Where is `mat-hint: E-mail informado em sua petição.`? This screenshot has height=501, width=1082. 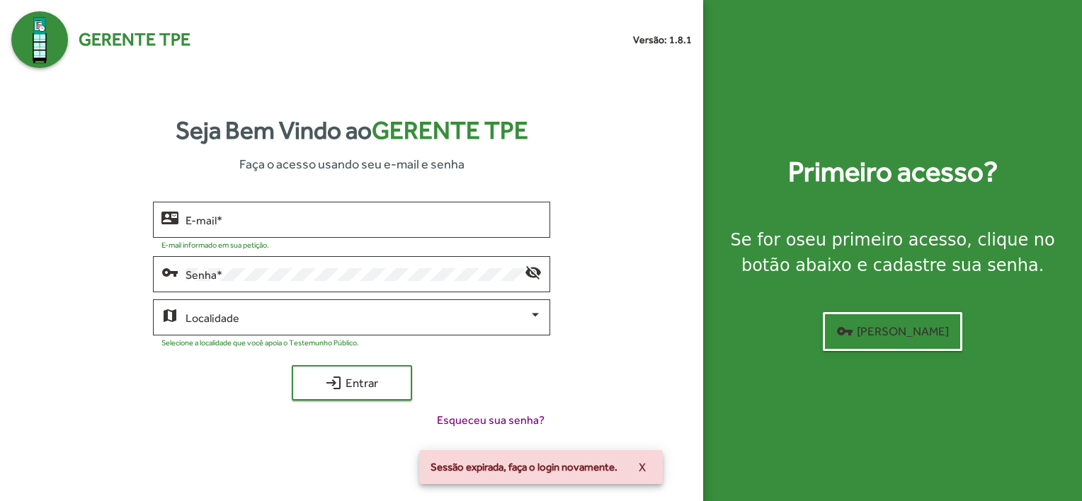
mat-hint: E-mail informado em sua petição. is located at coordinates (215, 245).